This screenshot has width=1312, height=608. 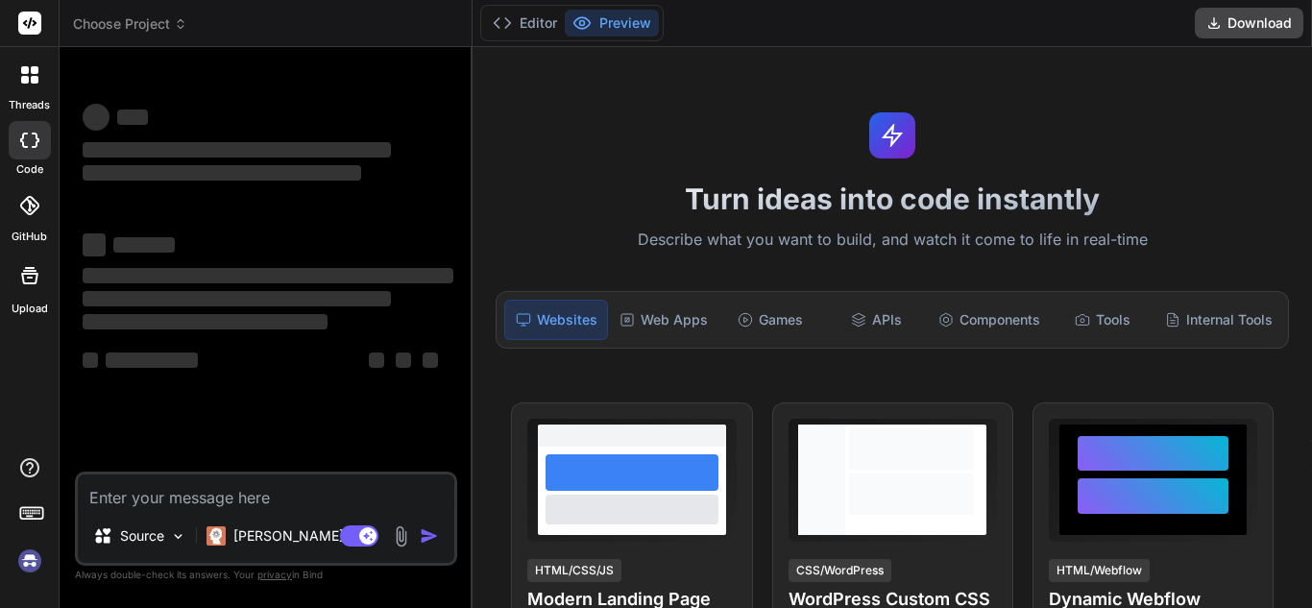 What do you see at coordinates (1098, 570) in the screenshot?
I see `div: HTML/Webflow` at bounding box center [1098, 570].